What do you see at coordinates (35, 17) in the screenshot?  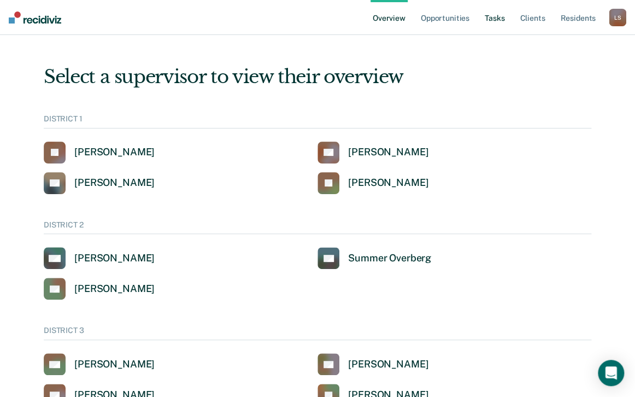 I see `img: Recidiviz` at bounding box center [35, 17].